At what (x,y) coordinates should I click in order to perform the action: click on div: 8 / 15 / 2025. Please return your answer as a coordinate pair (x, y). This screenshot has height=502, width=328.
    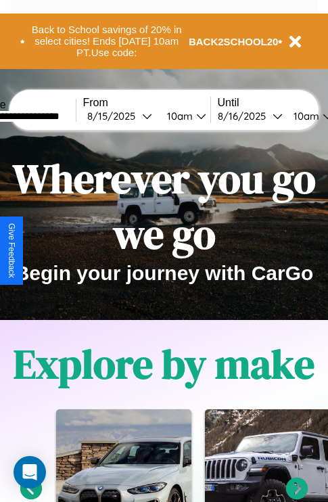
    Looking at the image, I should click on (114, 116).